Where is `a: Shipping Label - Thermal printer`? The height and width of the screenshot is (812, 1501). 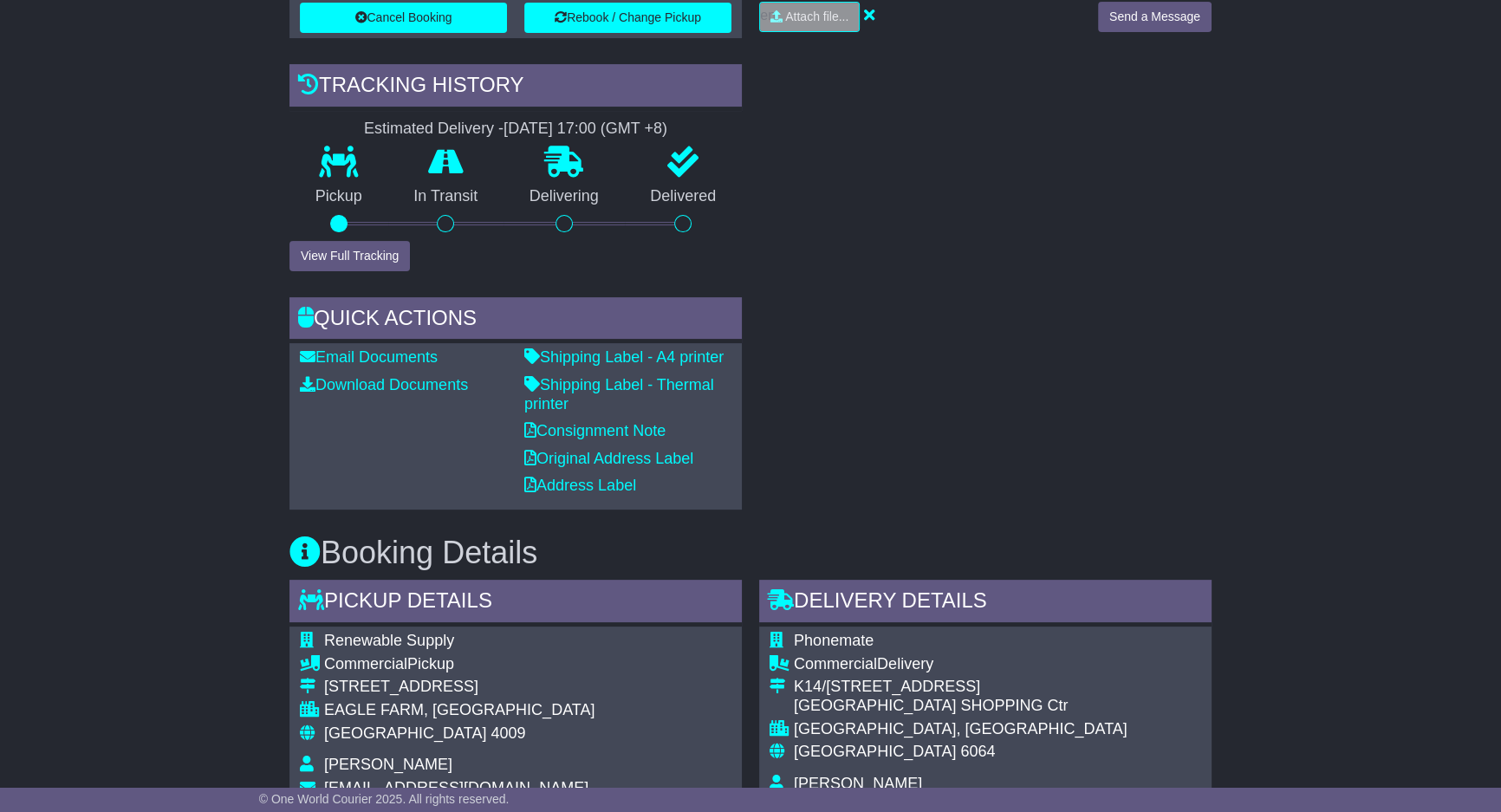
a: Shipping Label - Thermal printer is located at coordinates (619, 394).